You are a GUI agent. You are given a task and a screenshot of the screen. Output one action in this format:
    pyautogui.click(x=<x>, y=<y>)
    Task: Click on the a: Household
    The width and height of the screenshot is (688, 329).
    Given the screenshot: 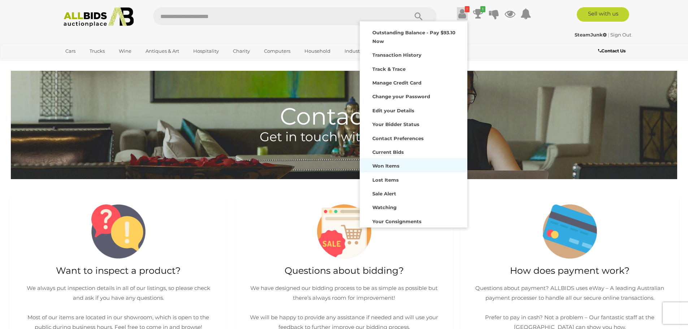 What is the action you would take?
    pyautogui.click(x=318, y=51)
    